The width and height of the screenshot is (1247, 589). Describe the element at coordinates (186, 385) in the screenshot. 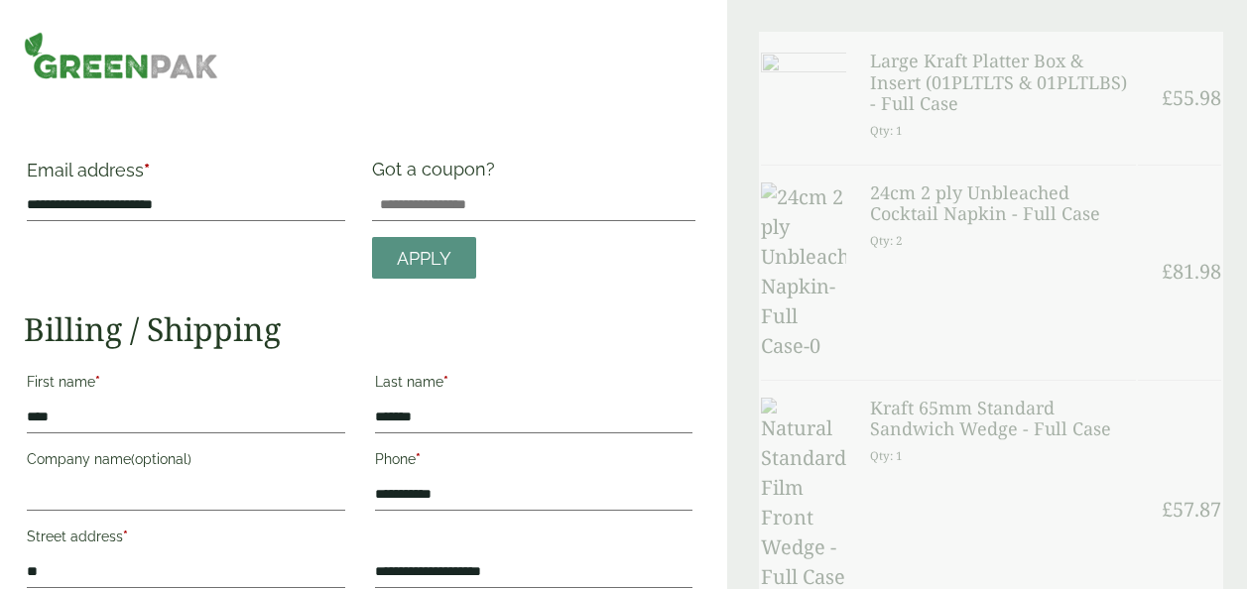

I see `label: First name` at that location.